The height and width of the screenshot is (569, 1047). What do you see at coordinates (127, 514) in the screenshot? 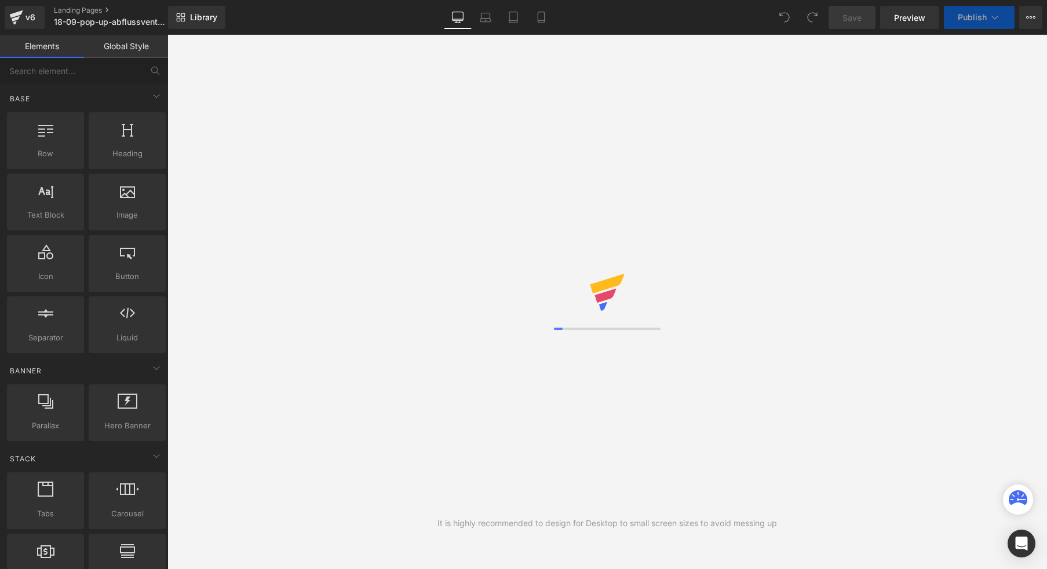
I see `span: Carousel` at bounding box center [127, 514].